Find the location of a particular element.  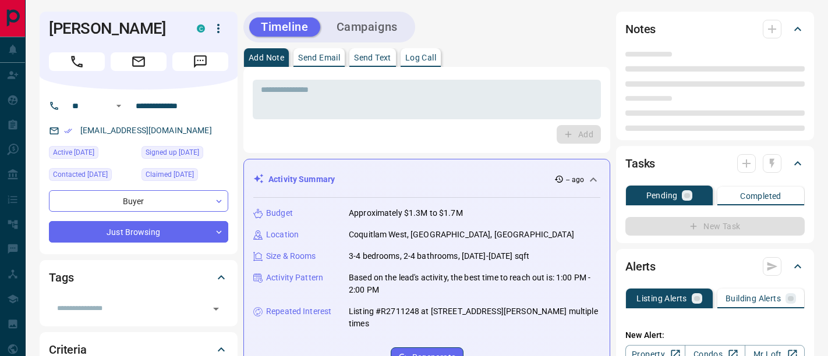

span: Call is located at coordinates (77, 62).